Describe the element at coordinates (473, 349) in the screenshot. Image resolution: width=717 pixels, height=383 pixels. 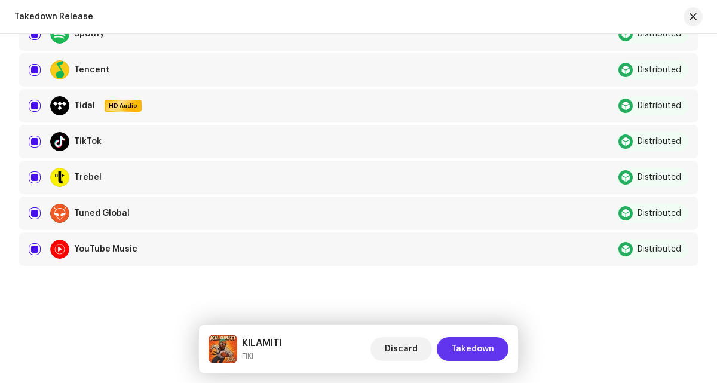
I see `button: Takedown` at that location.